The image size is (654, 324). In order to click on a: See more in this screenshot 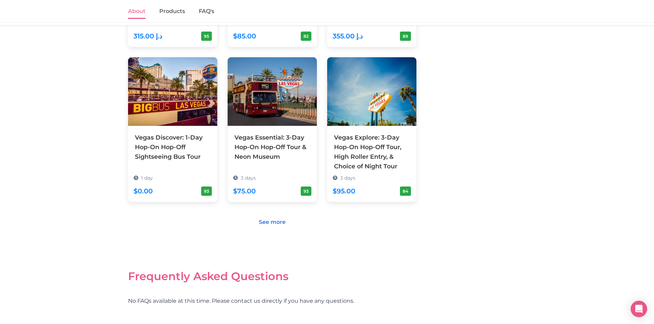, I will do `click(272, 222)`.